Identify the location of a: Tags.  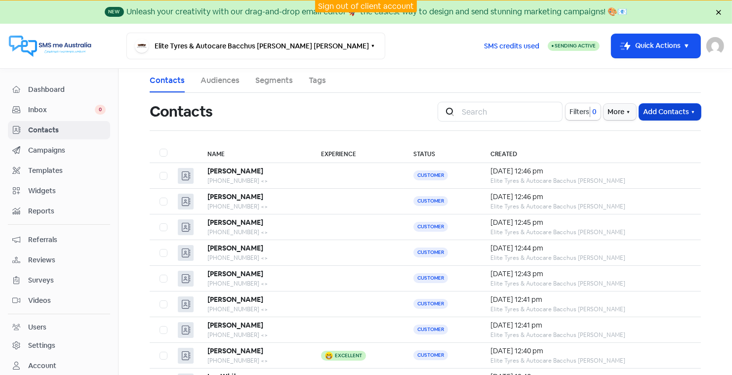
(317, 80).